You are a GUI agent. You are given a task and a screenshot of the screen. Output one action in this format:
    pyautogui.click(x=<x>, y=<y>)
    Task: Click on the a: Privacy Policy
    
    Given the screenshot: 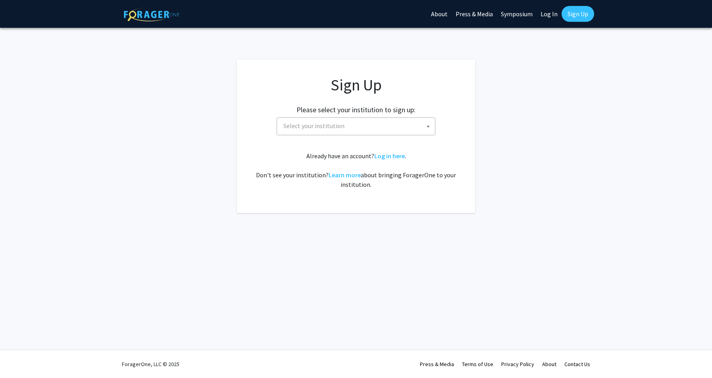 What is the action you would take?
    pyautogui.click(x=517, y=364)
    